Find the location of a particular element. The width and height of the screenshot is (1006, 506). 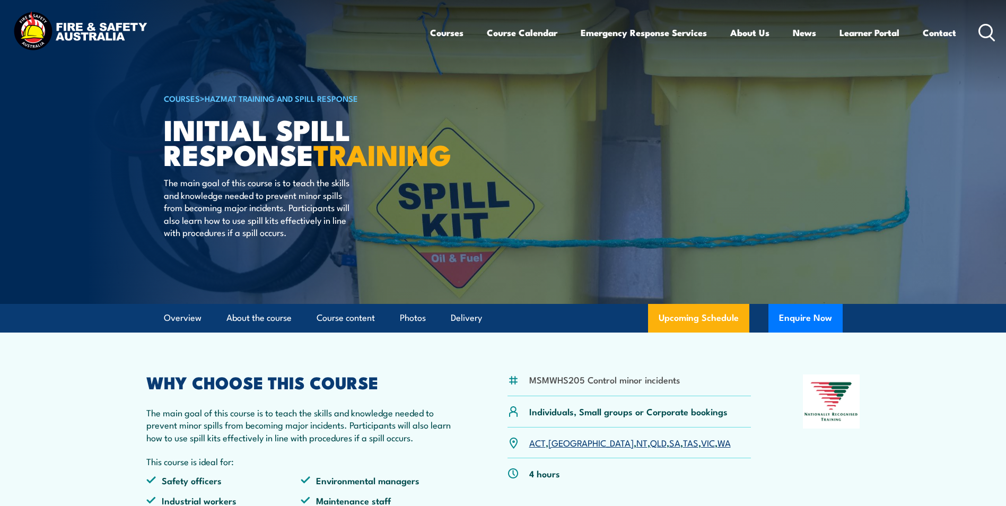

li: Safety officers is located at coordinates (224, 480).